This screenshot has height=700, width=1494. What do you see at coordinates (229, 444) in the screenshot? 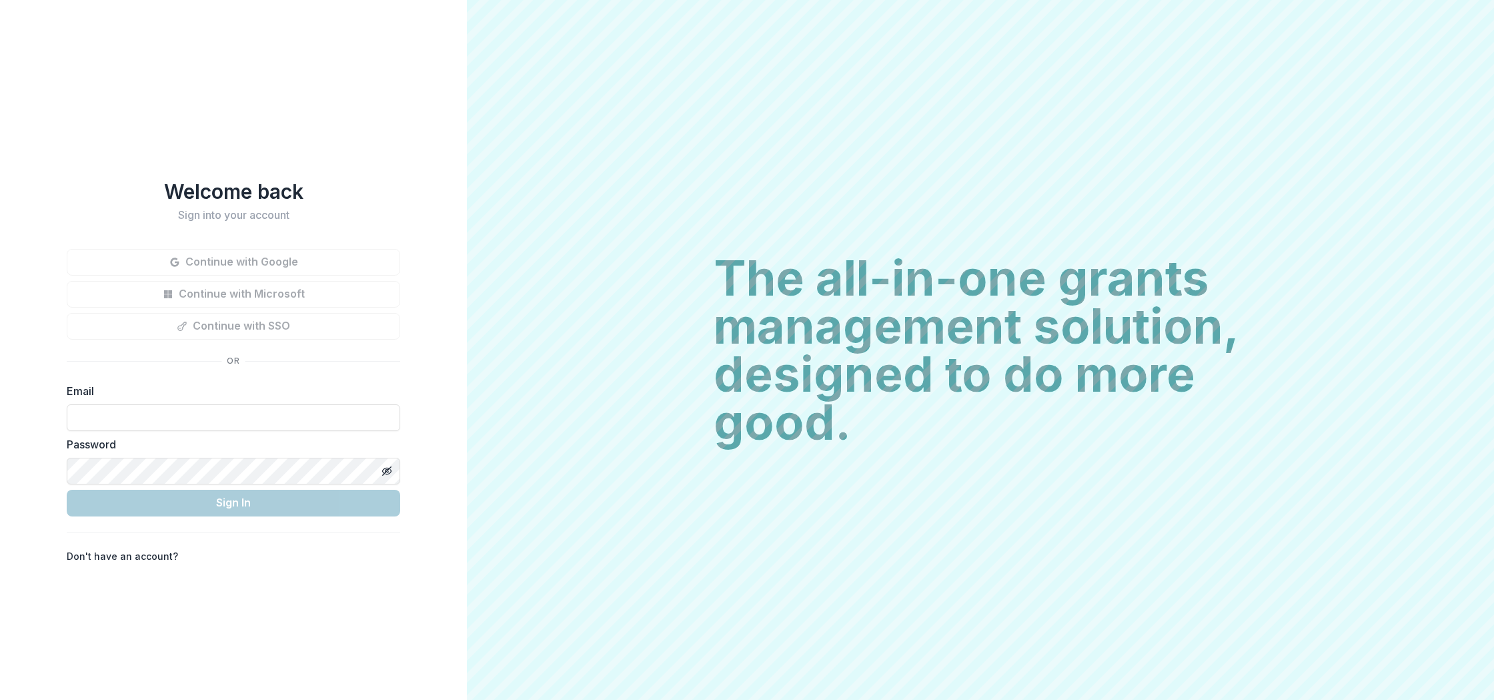
I see `label: Password` at bounding box center [229, 444].